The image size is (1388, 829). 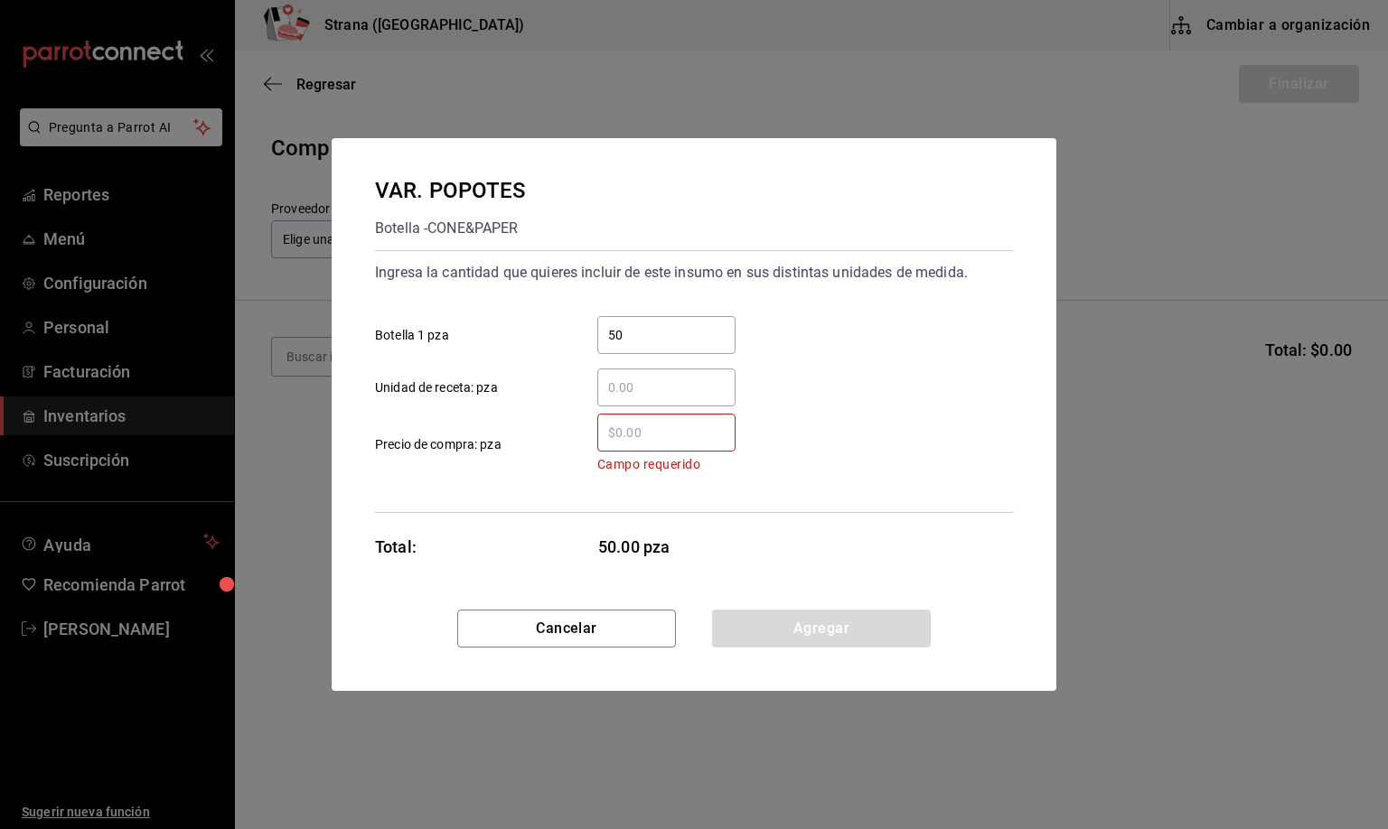 I want to click on p: Campo requerido, so click(x=666, y=464).